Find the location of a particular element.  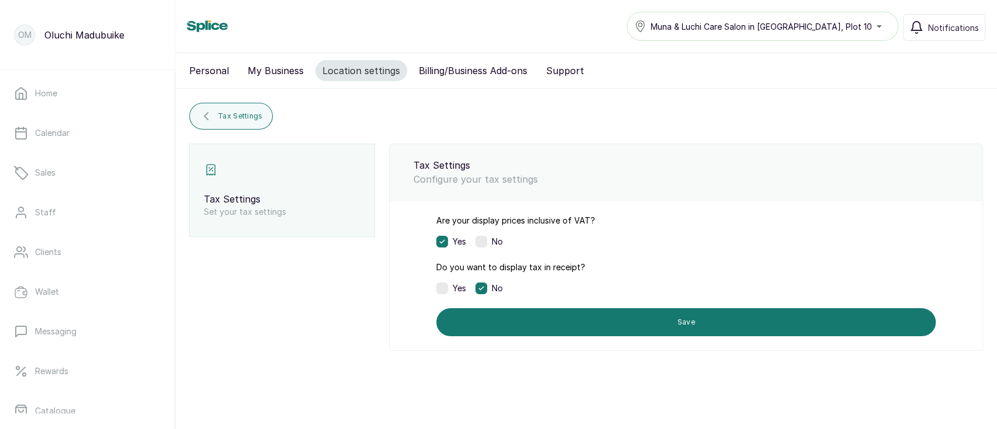

button: Notifications is located at coordinates (944, 27).